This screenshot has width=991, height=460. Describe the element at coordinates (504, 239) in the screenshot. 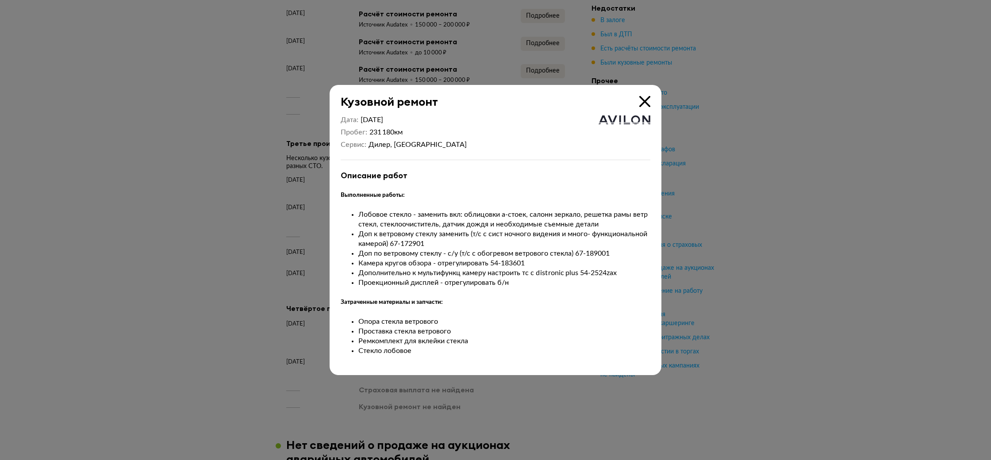

I see `li: Доп к ветровому стеклу заменить (т/с с сист ночного видения и много- функциональной камерой) 67-1...` at that location.